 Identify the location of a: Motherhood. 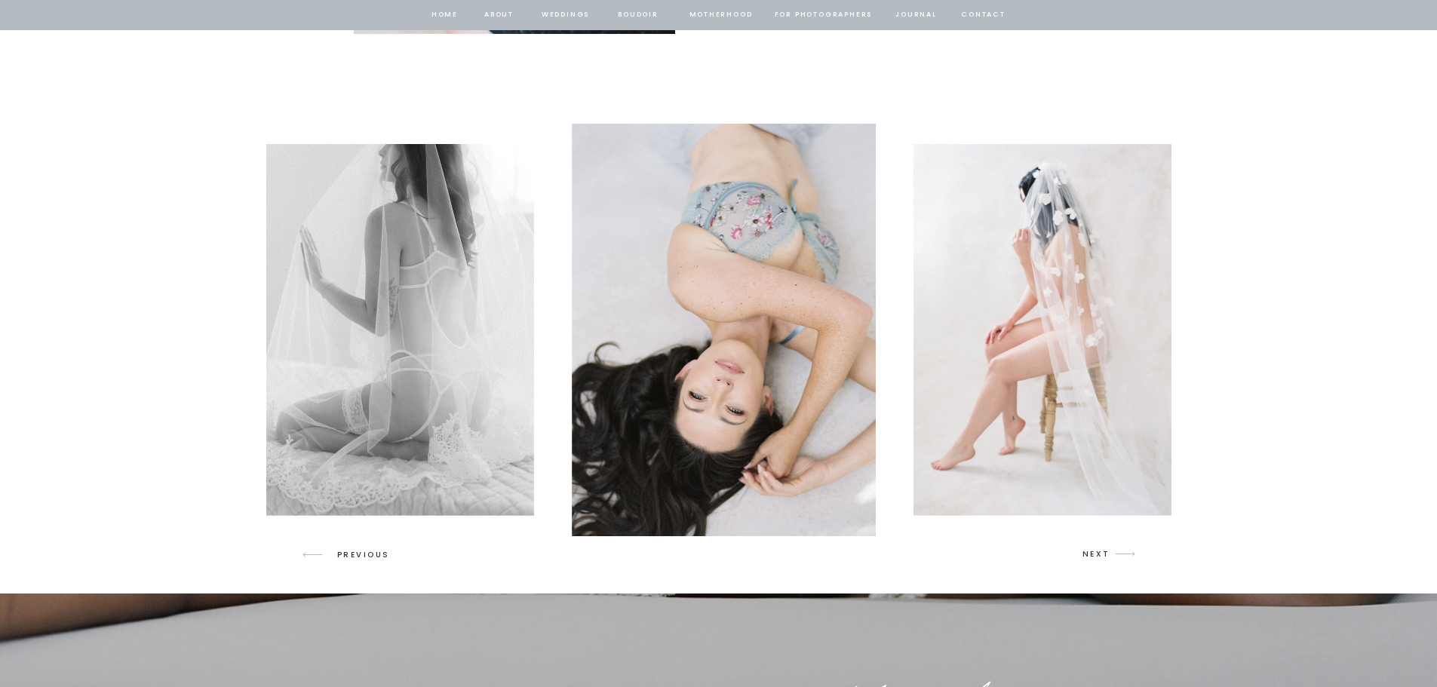
(720, 15).